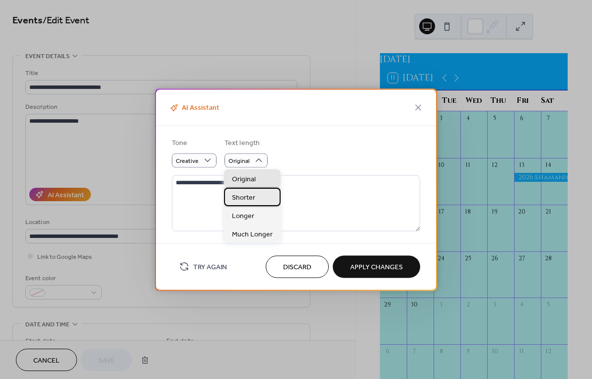 The height and width of the screenshot is (379, 592). What do you see at coordinates (203, 266) in the screenshot?
I see `button: Try Again` at bounding box center [203, 266].